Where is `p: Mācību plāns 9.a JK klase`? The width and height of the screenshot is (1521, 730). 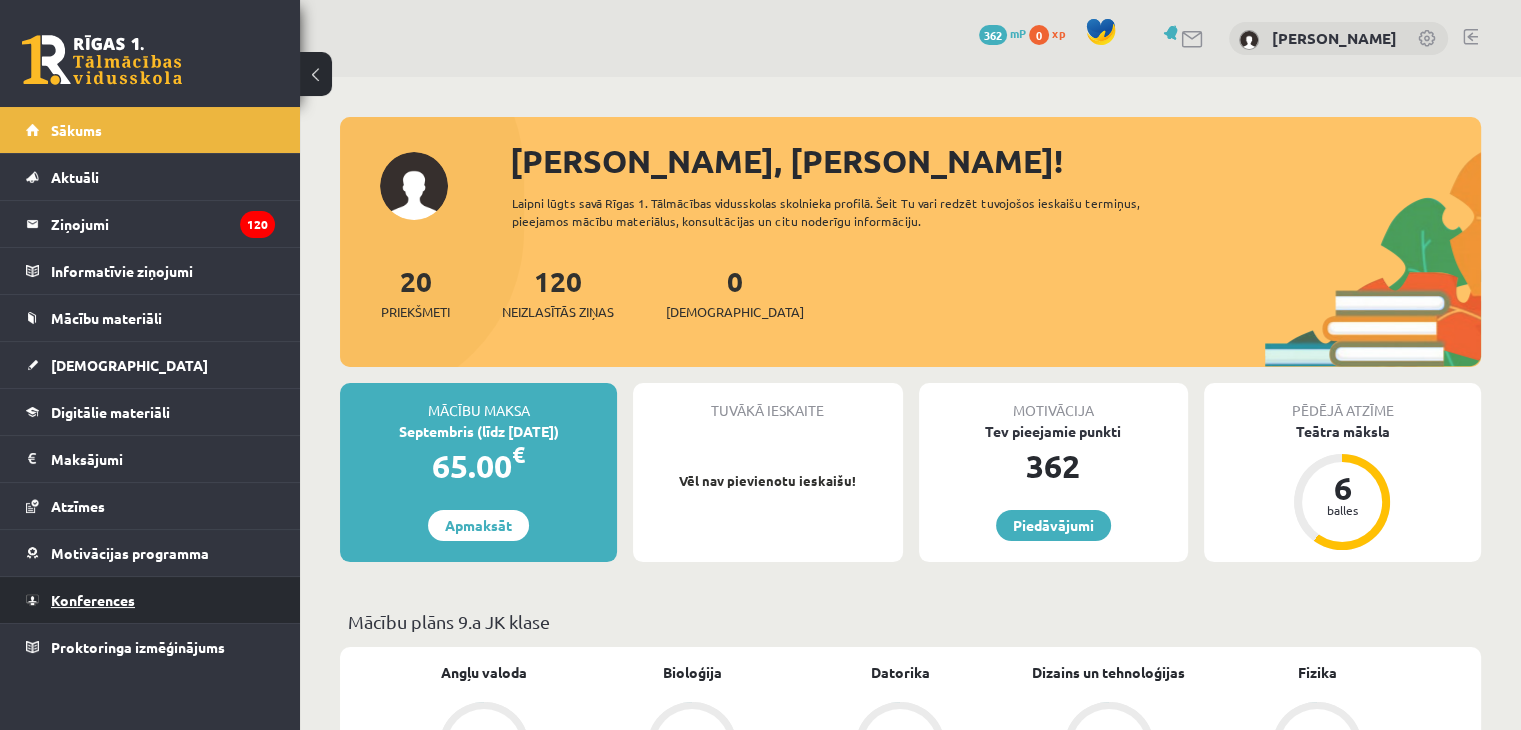
p: Mācību plāns 9.a JK klase is located at coordinates (910, 621).